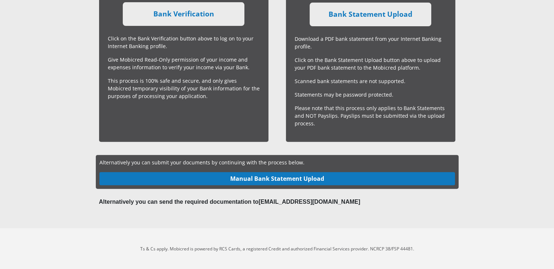 The image size is (554, 269). What do you see at coordinates (371, 94) in the screenshot?
I see `p: Statements may be password protected.` at bounding box center [371, 94].